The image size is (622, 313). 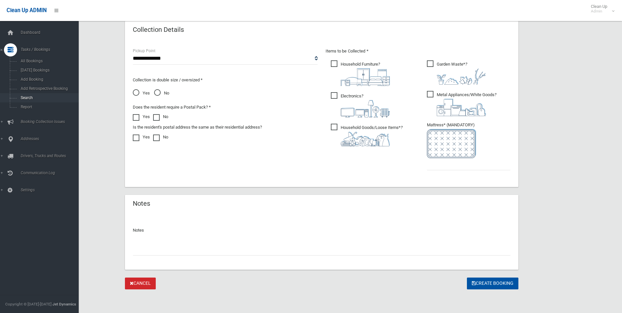 What do you see at coordinates (468, 140) in the screenshot?
I see `span: Mattress* (MANDATORY)` at bounding box center [468, 140].